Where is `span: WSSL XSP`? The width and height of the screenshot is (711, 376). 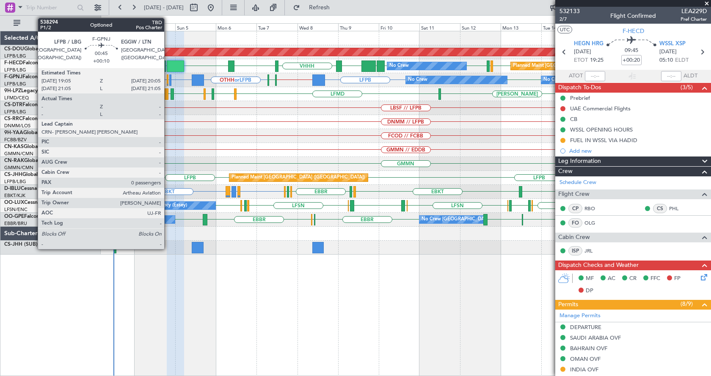 span: WSSL XSP is located at coordinates (672, 44).